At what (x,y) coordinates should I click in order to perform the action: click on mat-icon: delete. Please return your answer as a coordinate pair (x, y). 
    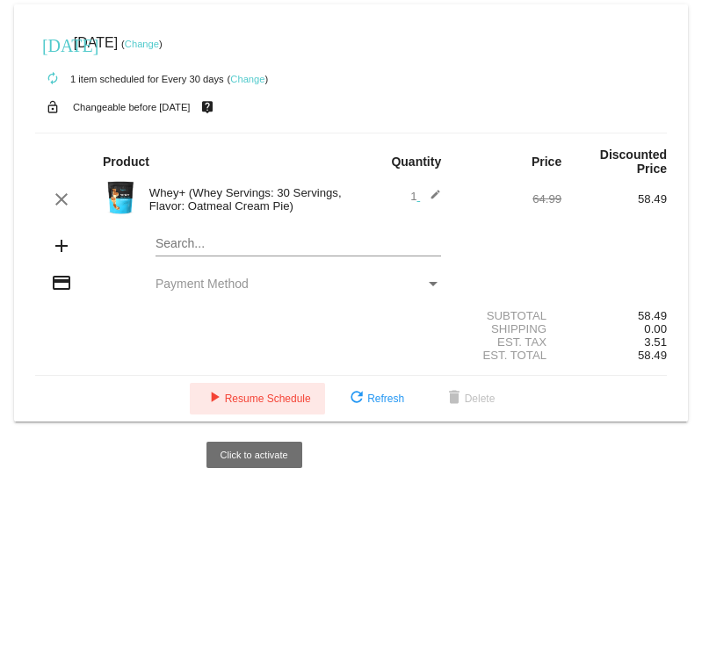
    Looking at the image, I should click on (454, 399).